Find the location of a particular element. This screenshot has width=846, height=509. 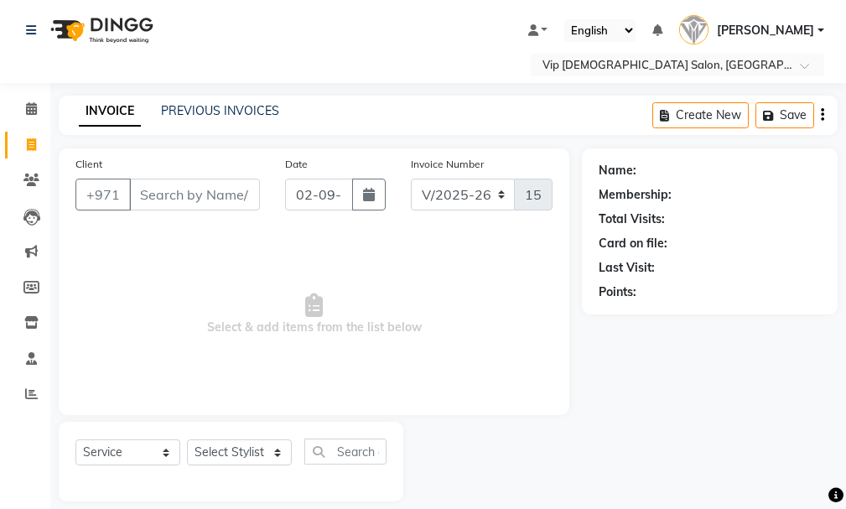

a: PREVIOUS INVOICES is located at coordinates (220, 111).